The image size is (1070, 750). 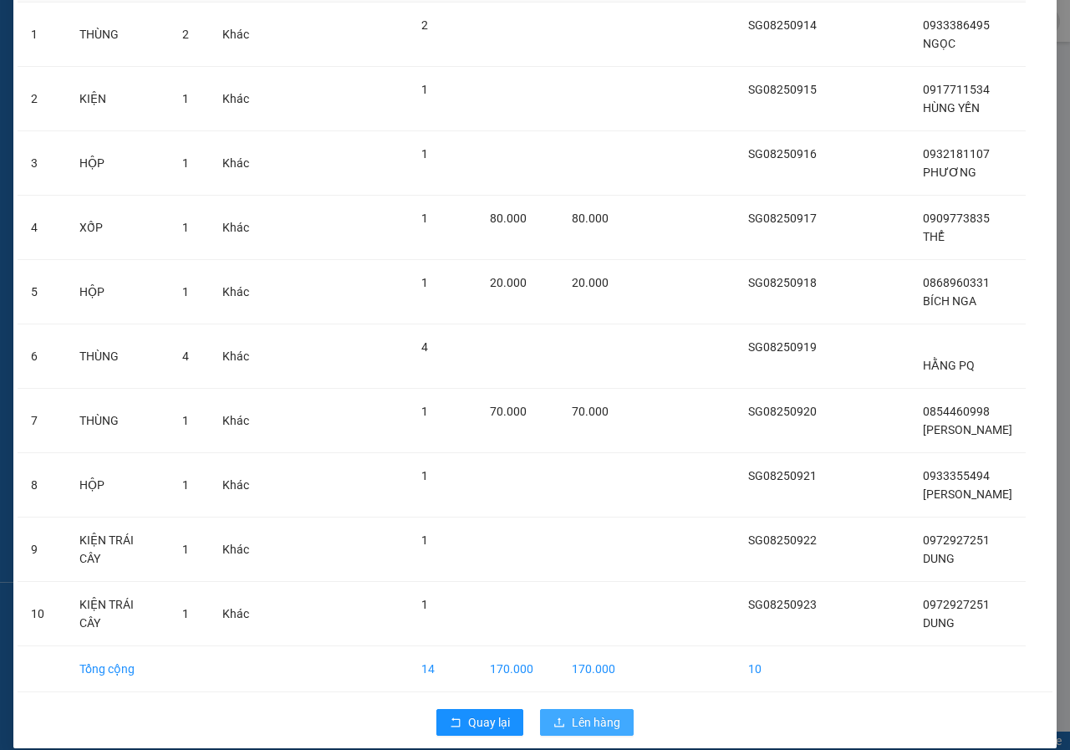 I want to click on span: BÍCH NGA, so click(x=950, y=301).